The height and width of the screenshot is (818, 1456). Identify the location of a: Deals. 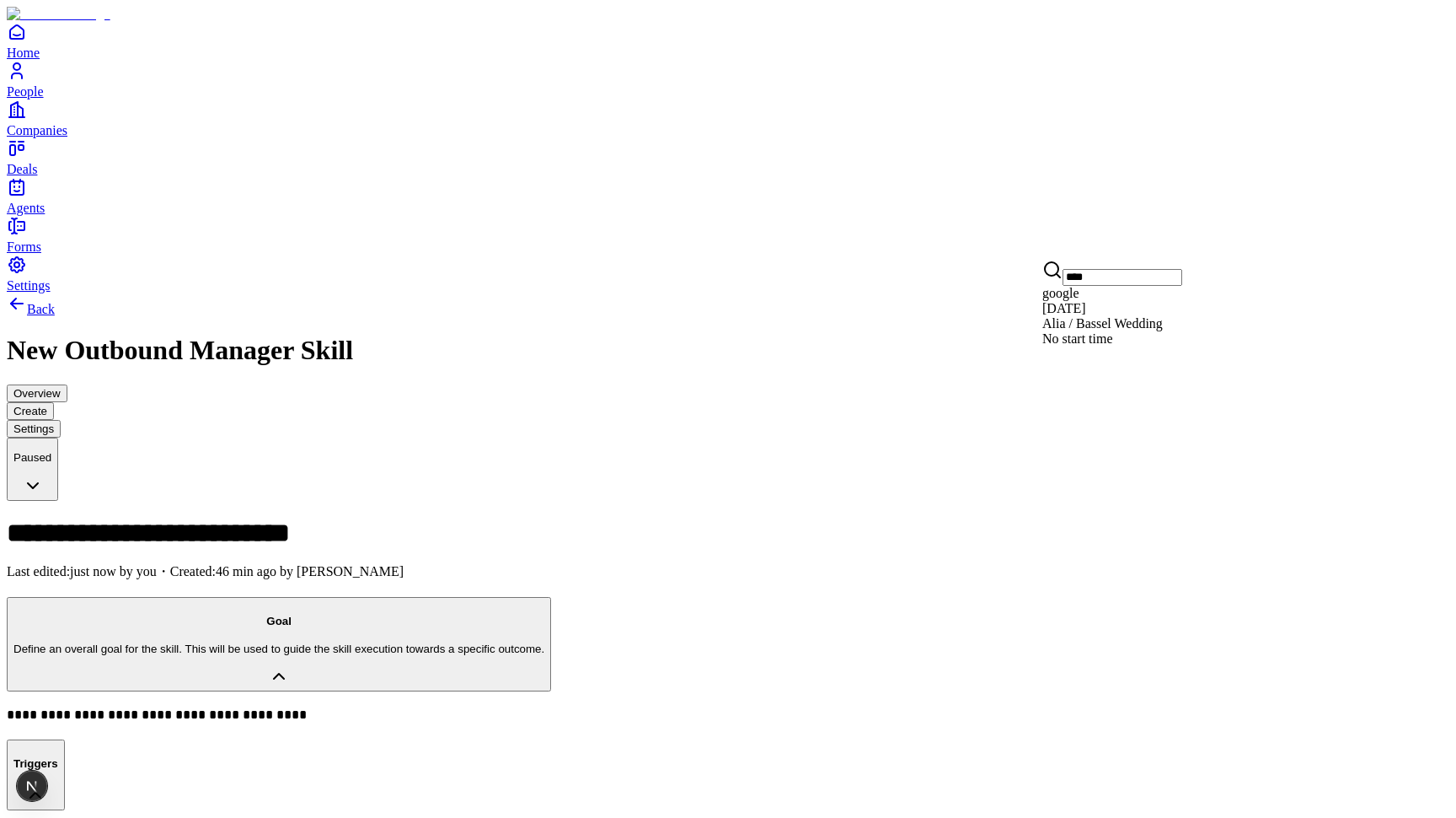
(728, 156).